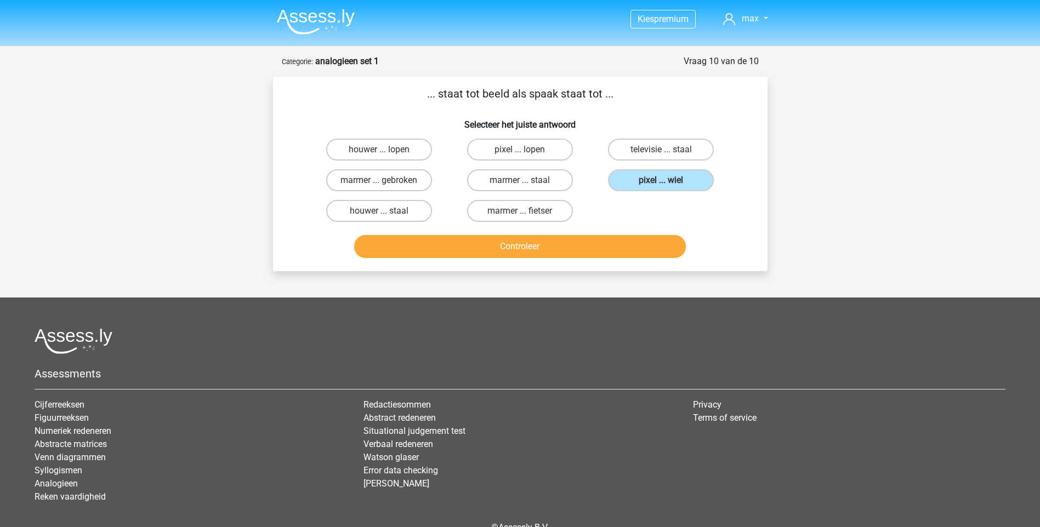  What do you see at coordinates (520, 211) in the screenshot?
I see `label: marmer ... fietser` at bounding box center [520, 211].